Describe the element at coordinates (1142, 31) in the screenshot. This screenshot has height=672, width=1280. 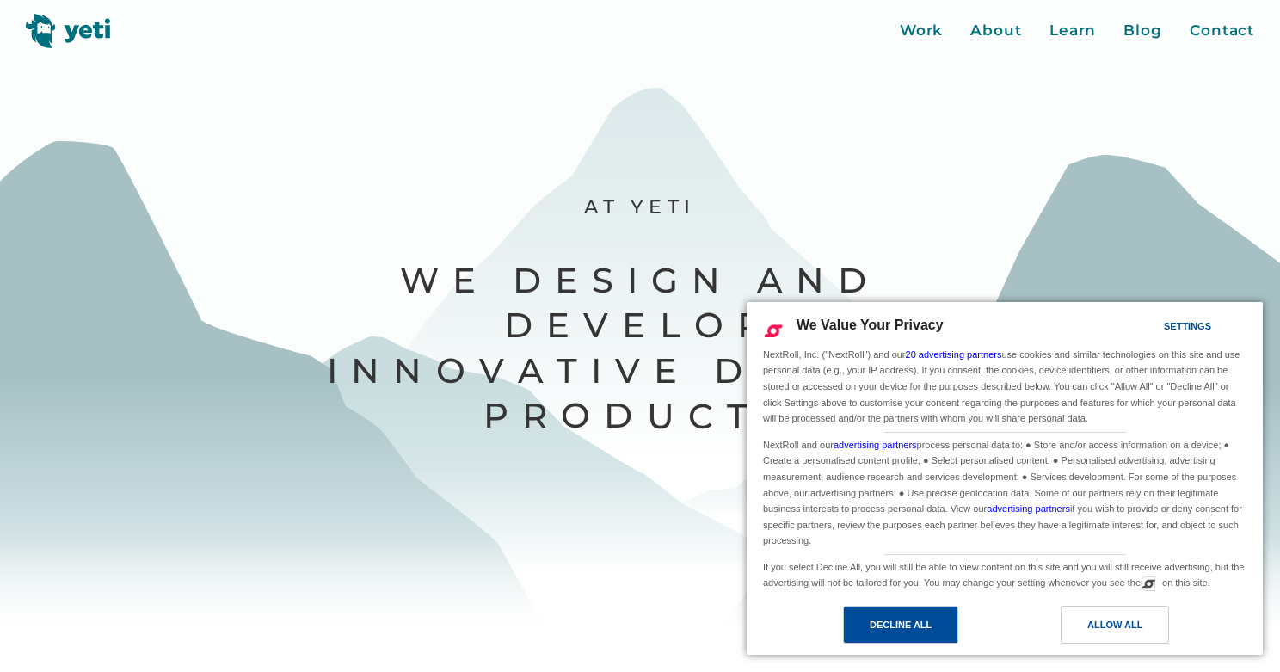
I see `a: Blog` at that location.